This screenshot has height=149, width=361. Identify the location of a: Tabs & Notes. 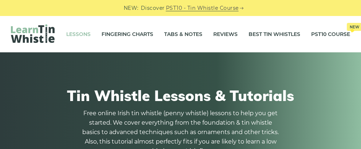
(183, 34).